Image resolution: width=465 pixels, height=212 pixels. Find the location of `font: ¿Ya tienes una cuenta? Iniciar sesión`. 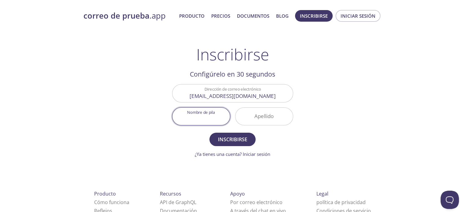

font: ¿Ya tienes una cuenta? Iniciar sesión is located at coordinates (232, 154).